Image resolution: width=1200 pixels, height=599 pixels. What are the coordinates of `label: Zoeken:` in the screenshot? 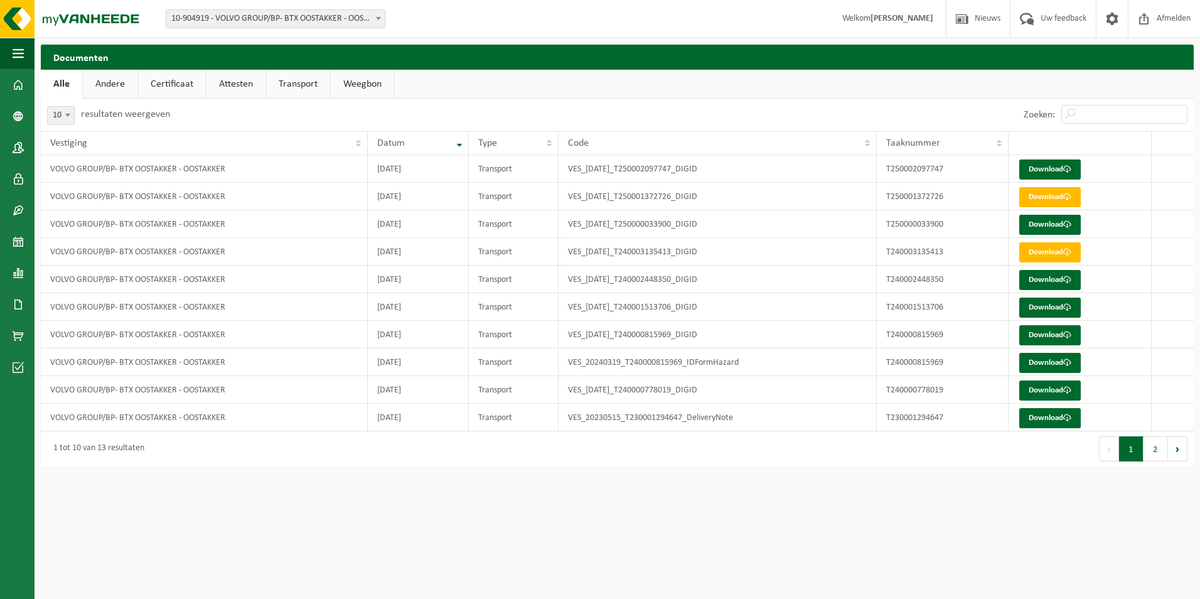 It's located at (1040, 115).